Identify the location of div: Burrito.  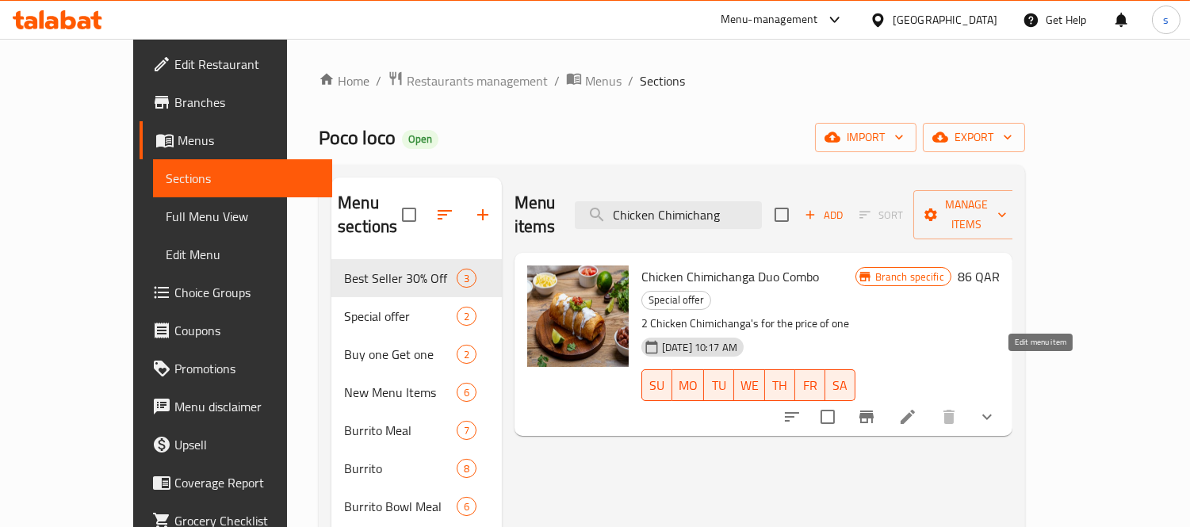
(400, 468).